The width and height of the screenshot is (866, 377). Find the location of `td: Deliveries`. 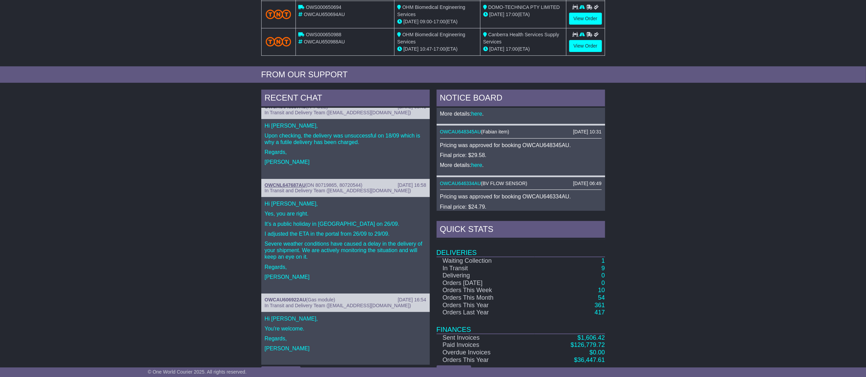

td: Deliveries is located at coordinates (521, 248).